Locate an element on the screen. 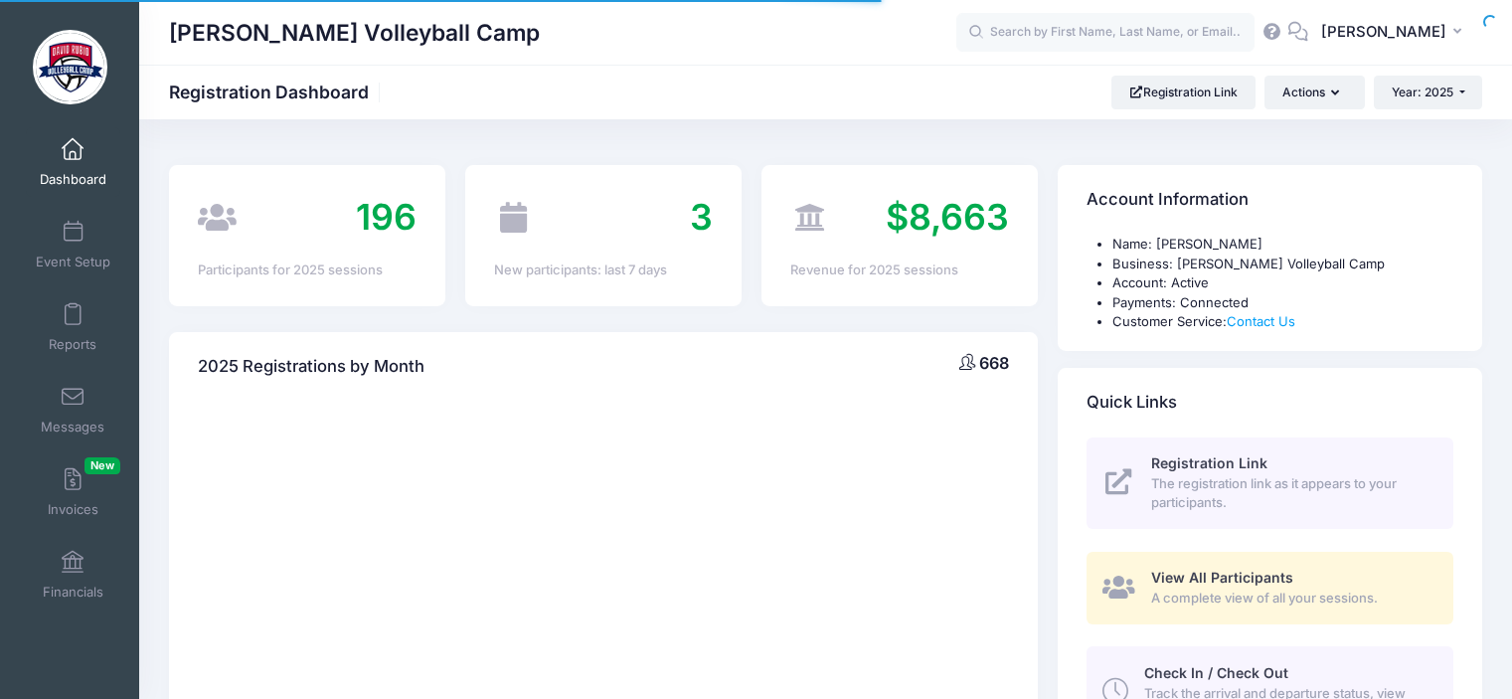 This screenshot has width=1512, height=699. a: Registration Link is located at coordinates (1183, 92).